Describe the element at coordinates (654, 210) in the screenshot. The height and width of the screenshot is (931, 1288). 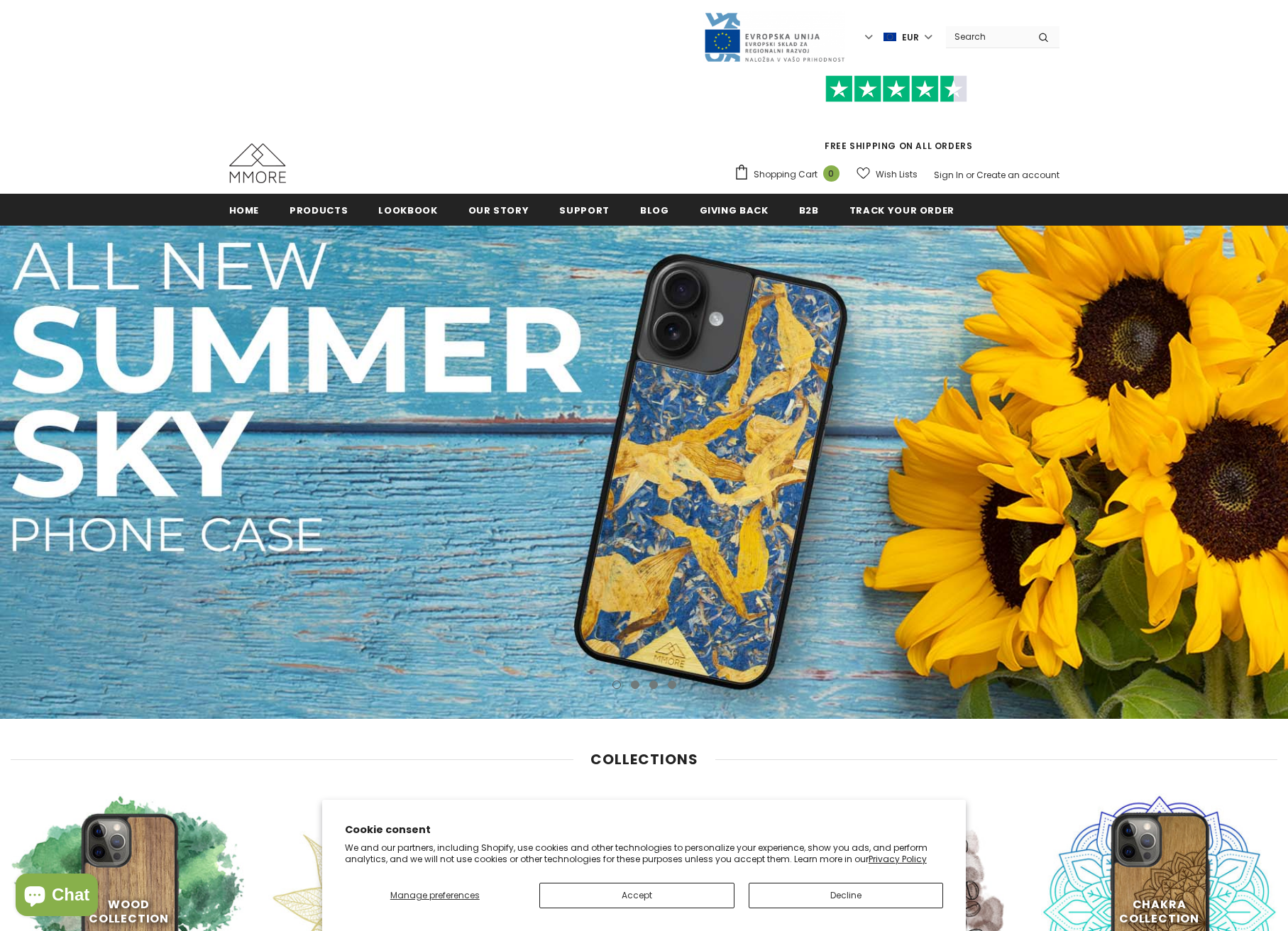
I see `span: Blog` at that location.